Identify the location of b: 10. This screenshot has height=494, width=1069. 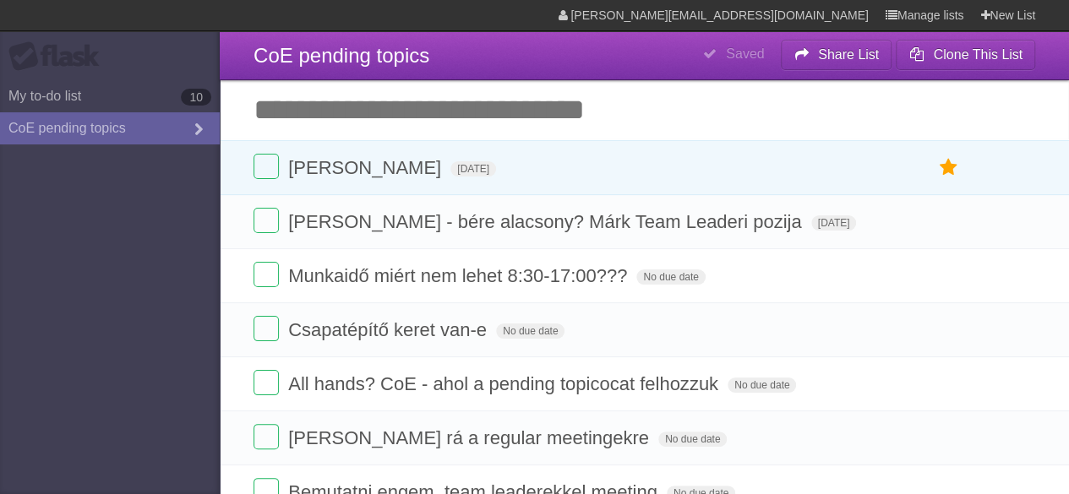
(196, 97).